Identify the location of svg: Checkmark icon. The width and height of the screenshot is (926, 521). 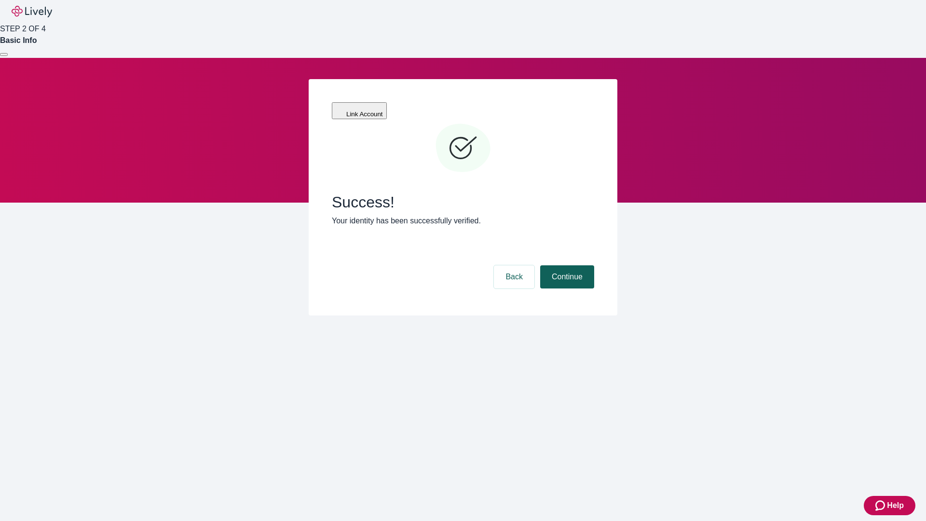
(463, 149).